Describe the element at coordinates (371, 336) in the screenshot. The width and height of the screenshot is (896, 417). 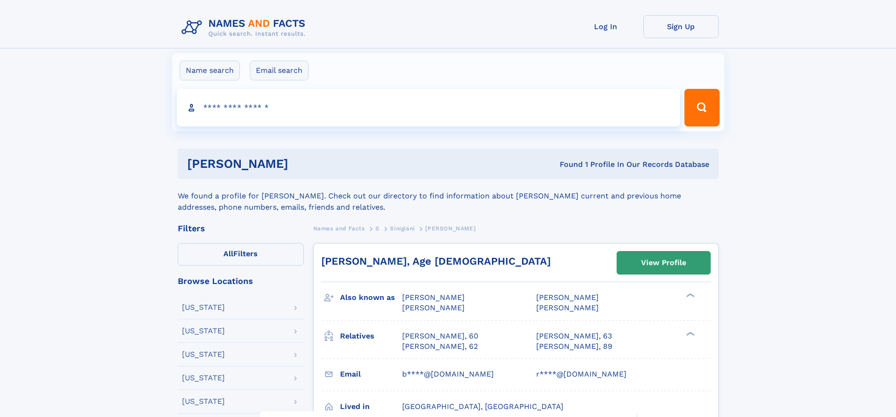
I see `h3: Relatives` at that location.